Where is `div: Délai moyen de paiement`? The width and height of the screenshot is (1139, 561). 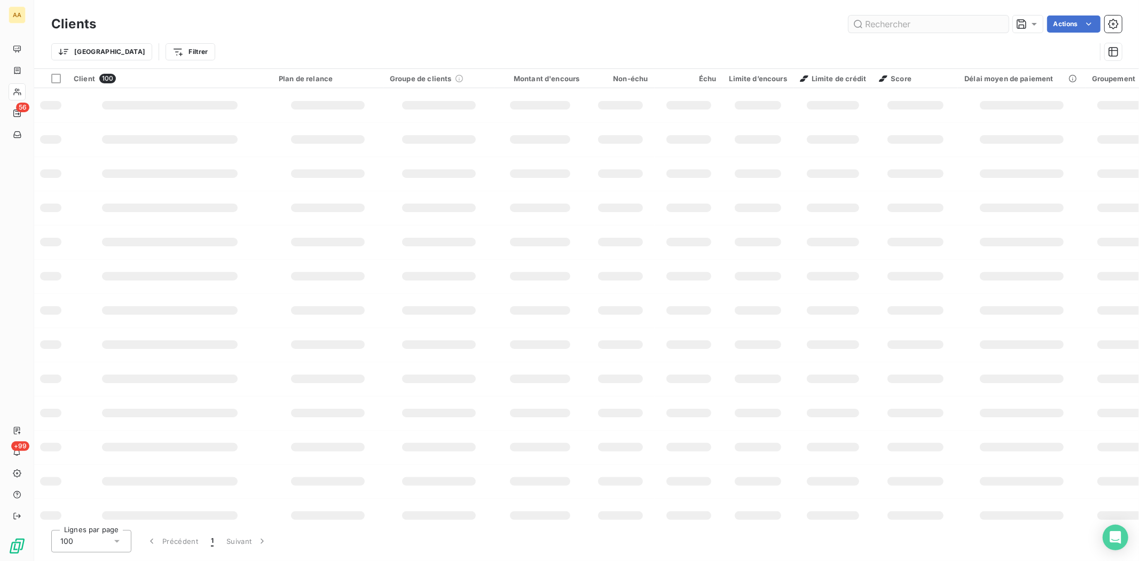 div: Délai moyen de paiement is located at coordinates (1022, 79).